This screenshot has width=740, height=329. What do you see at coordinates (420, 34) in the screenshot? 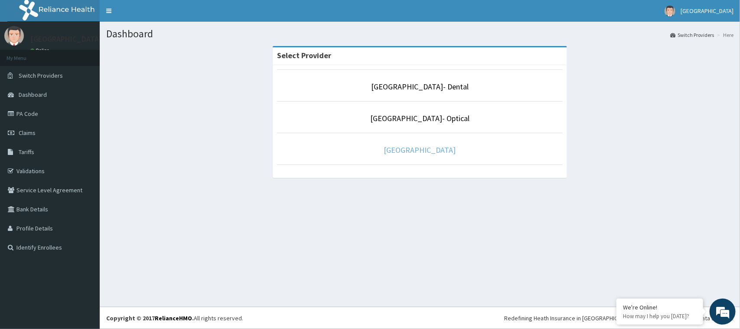
I see `h1: Dashboard` at bounding box center [420, 34].